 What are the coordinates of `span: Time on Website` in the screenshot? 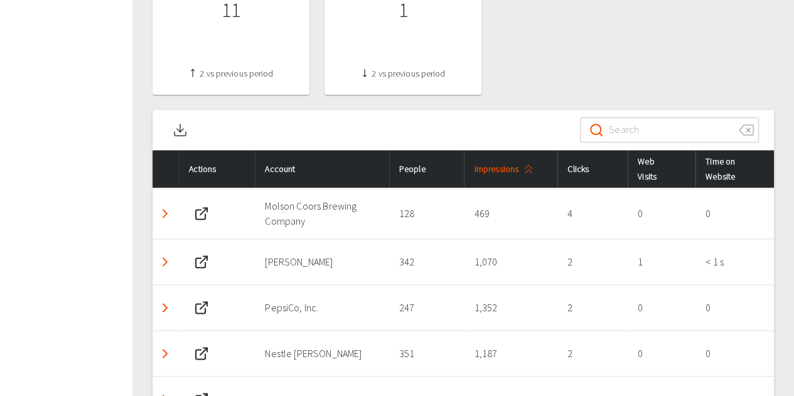 It's located at (732, 169).